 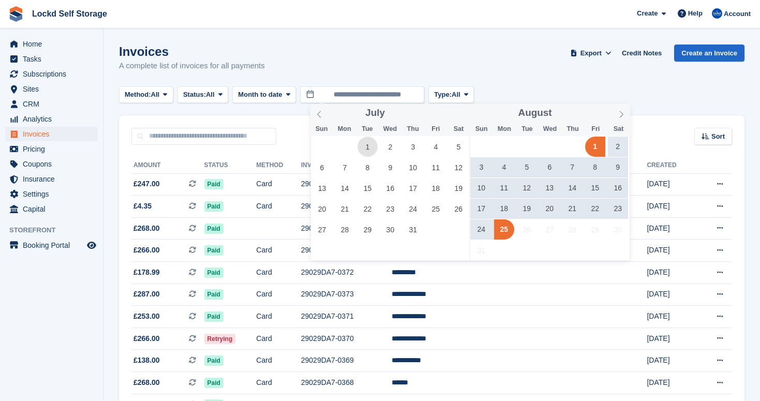 What do you see at coordinates (260, 95) in the screenshot?
I see `span: Month to date` at bounding box center [260, 95].